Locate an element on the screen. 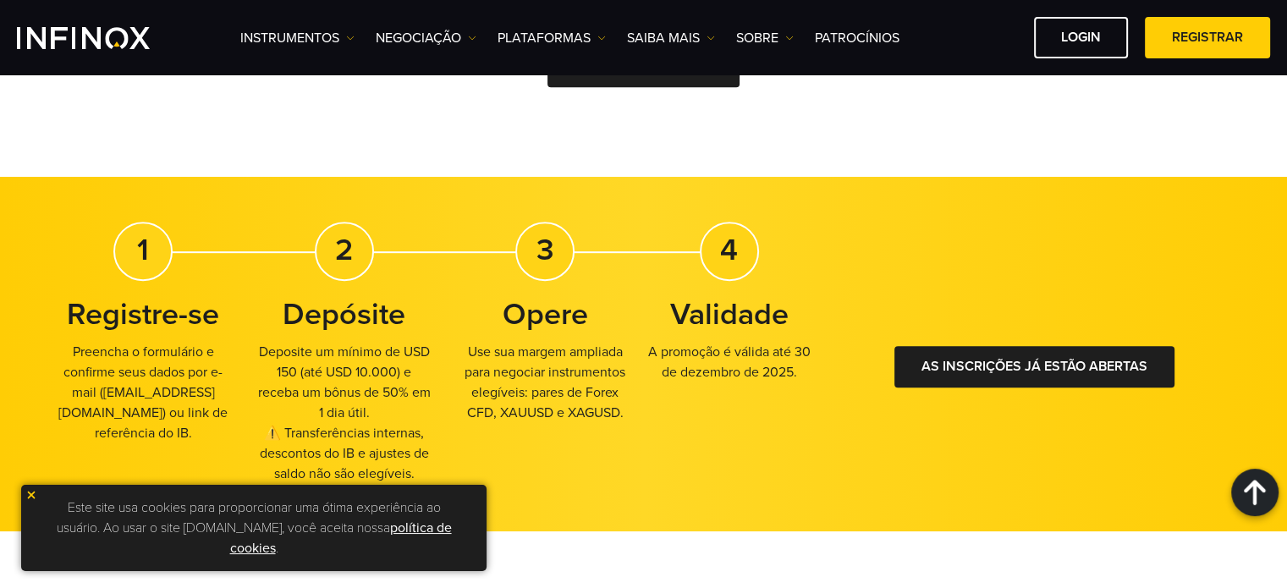 This screenshot has height=588, width=1287. strong: Validade is located at coordinates (729, 314).